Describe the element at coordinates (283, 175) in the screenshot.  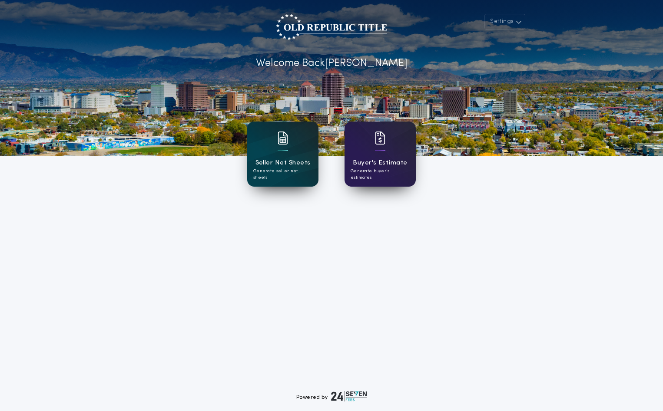
I see `p: Generate seller net sheets` at that location.